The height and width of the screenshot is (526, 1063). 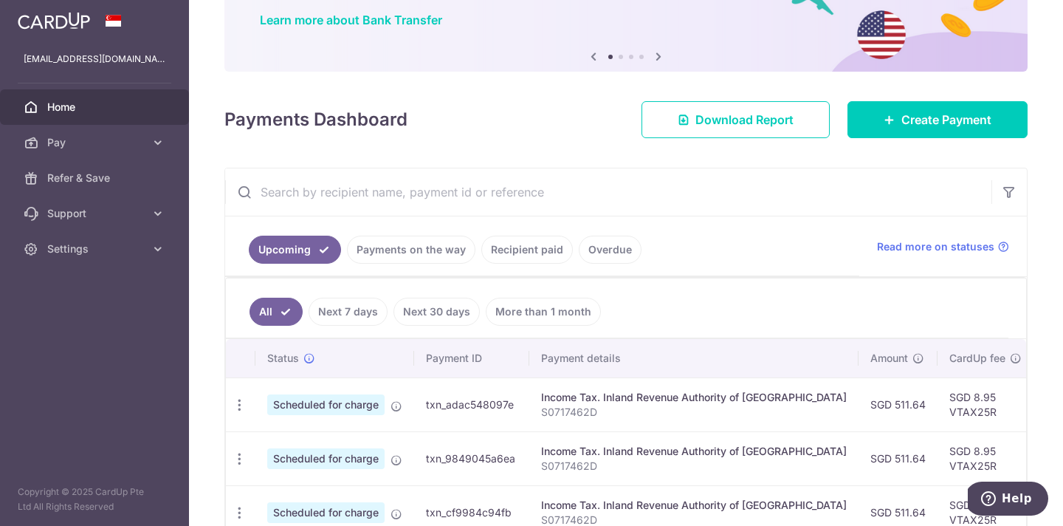 I want to click on a: Upcoming, so click(x=295, y=250).